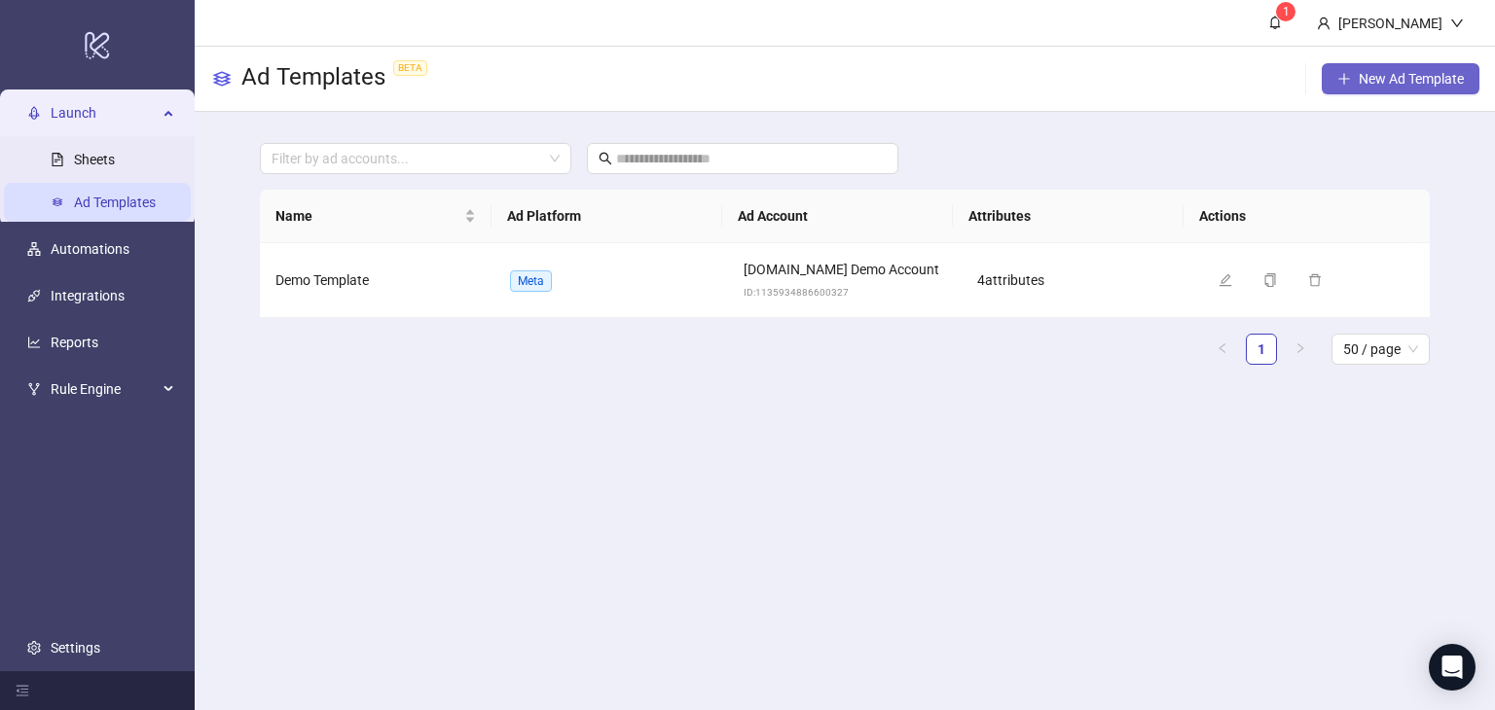 This screenshot has width=1495, height=710. Describe the element at coordinates (1270, 280) in the screenshot. I see `span: copy` at that location.